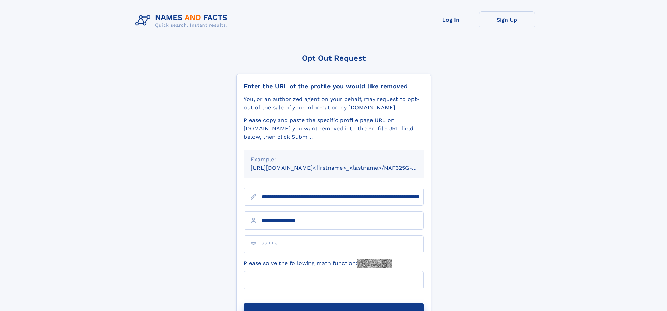 This screenshot has width=667, height=311. Describe the element at coordinates (507, 20) in the screenshot. I see `a: Sign Up` at that location.